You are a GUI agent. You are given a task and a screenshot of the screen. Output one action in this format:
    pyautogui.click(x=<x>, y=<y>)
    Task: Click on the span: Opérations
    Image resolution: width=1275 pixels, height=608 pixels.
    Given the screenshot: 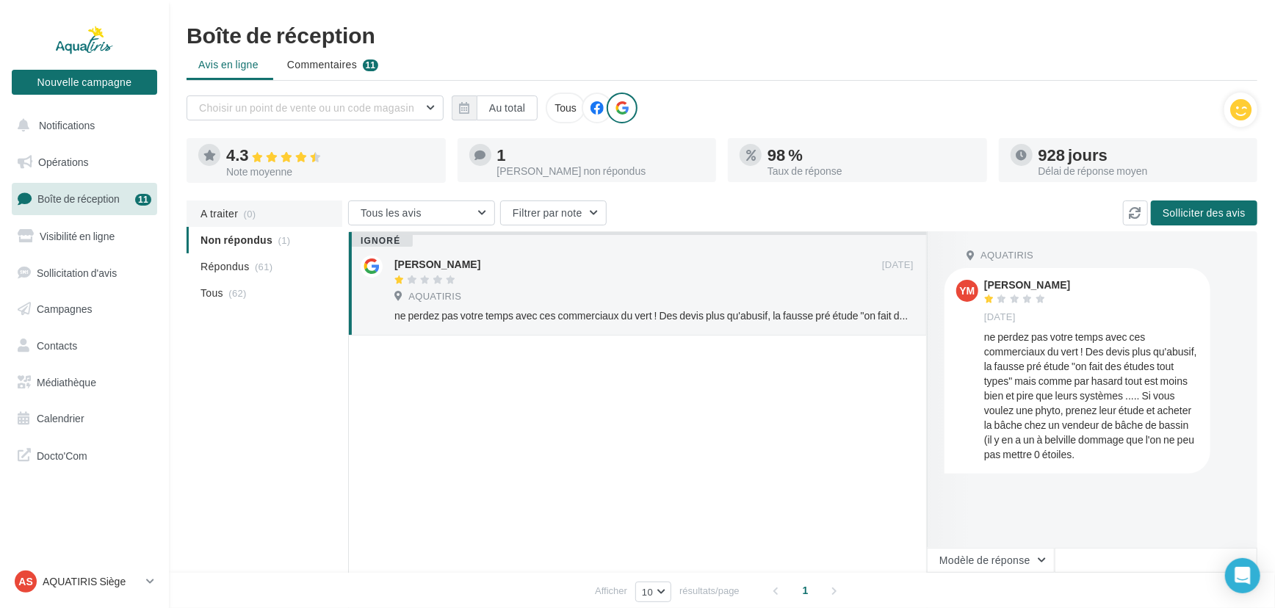 What is the action you would take?
    pyautogui.click(x=63, y=162)
    